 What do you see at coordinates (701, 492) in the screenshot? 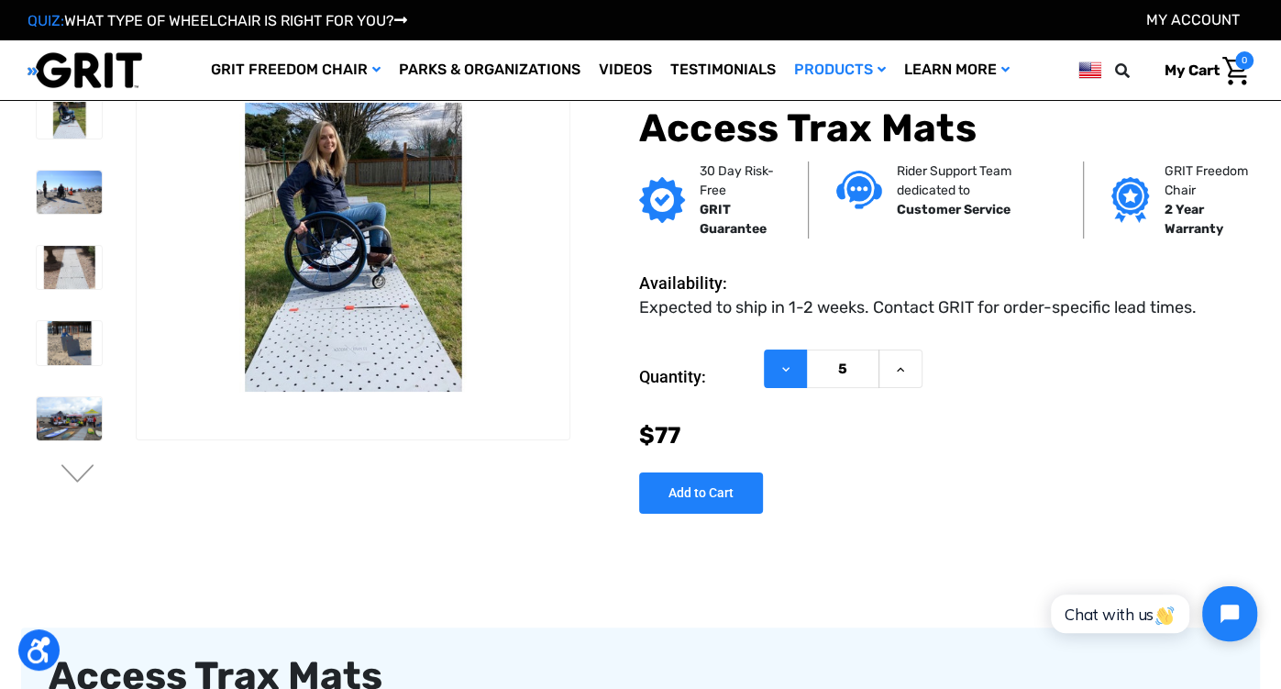
I see `input: Add to Cart` at bounding box center [701, 492].